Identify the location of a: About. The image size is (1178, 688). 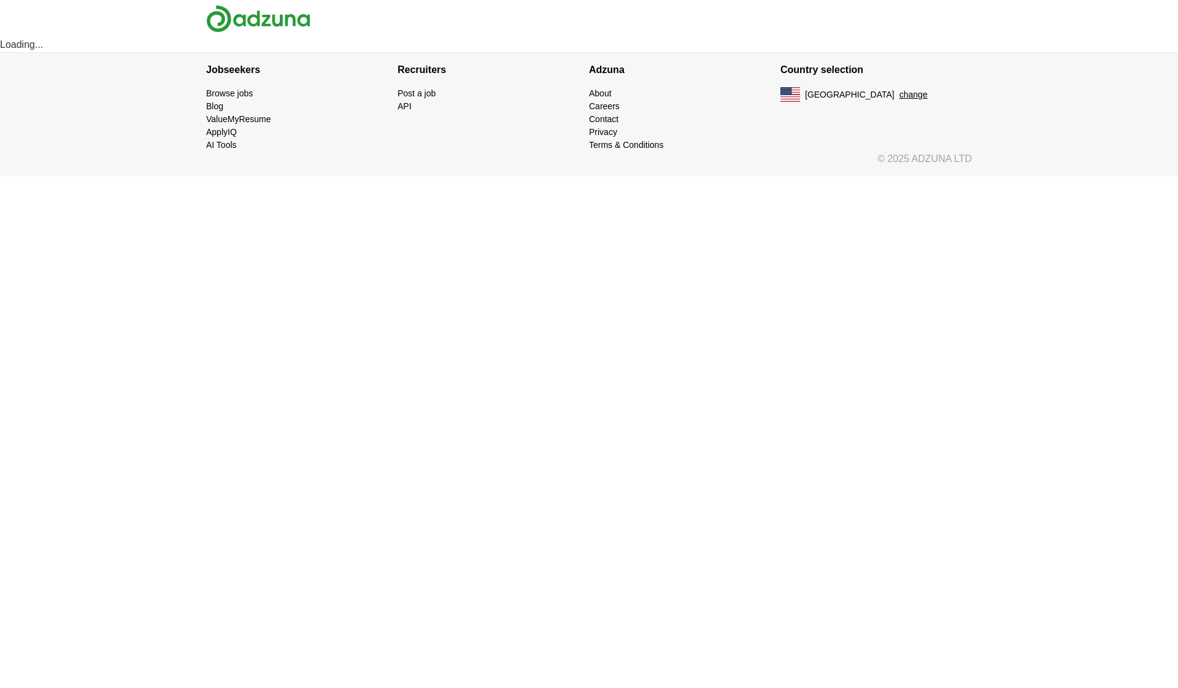
(600, 93).